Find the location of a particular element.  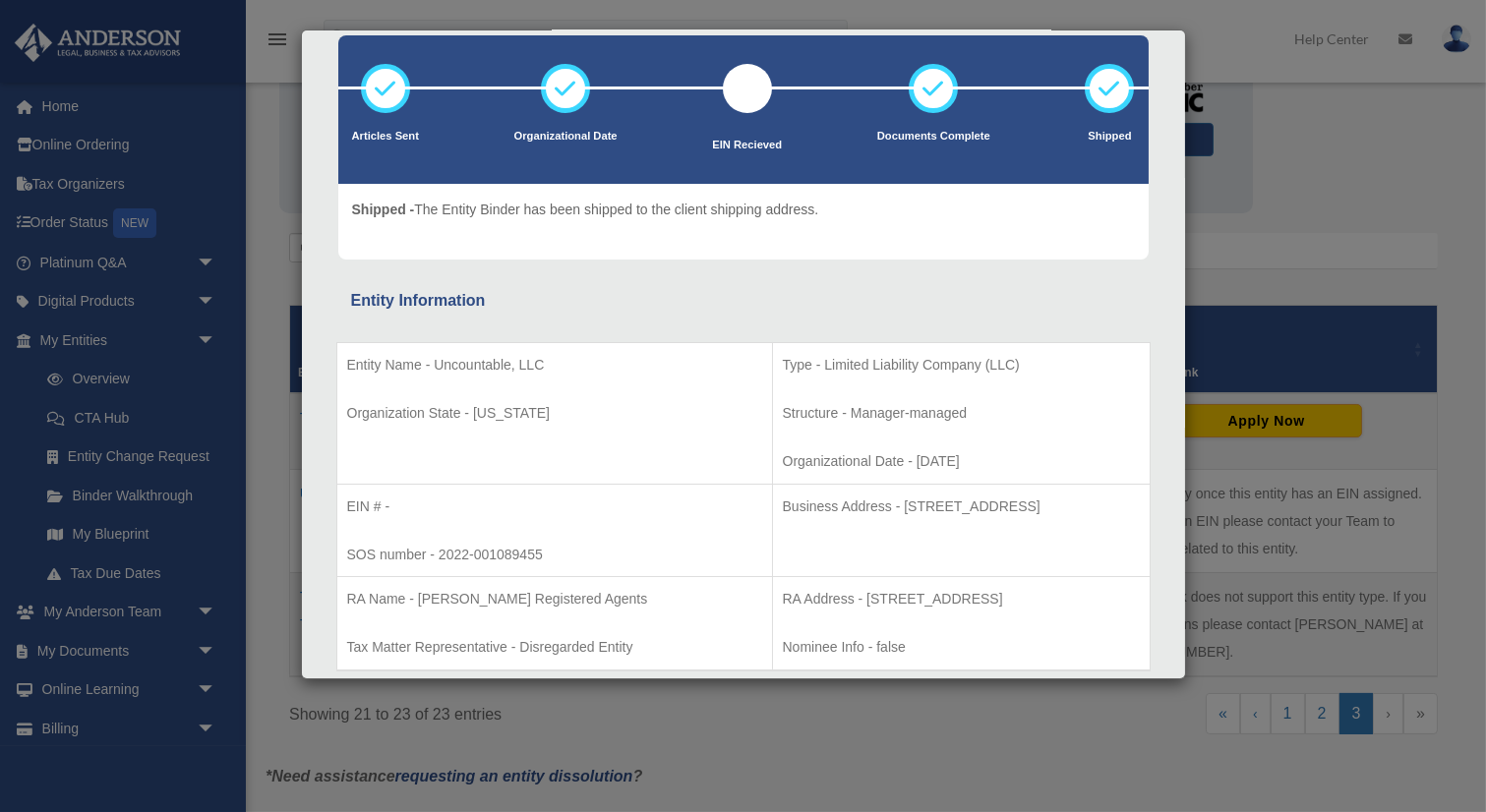

p: Type - Limited Liability Company (LLC) is located at coordinates (960, 365).